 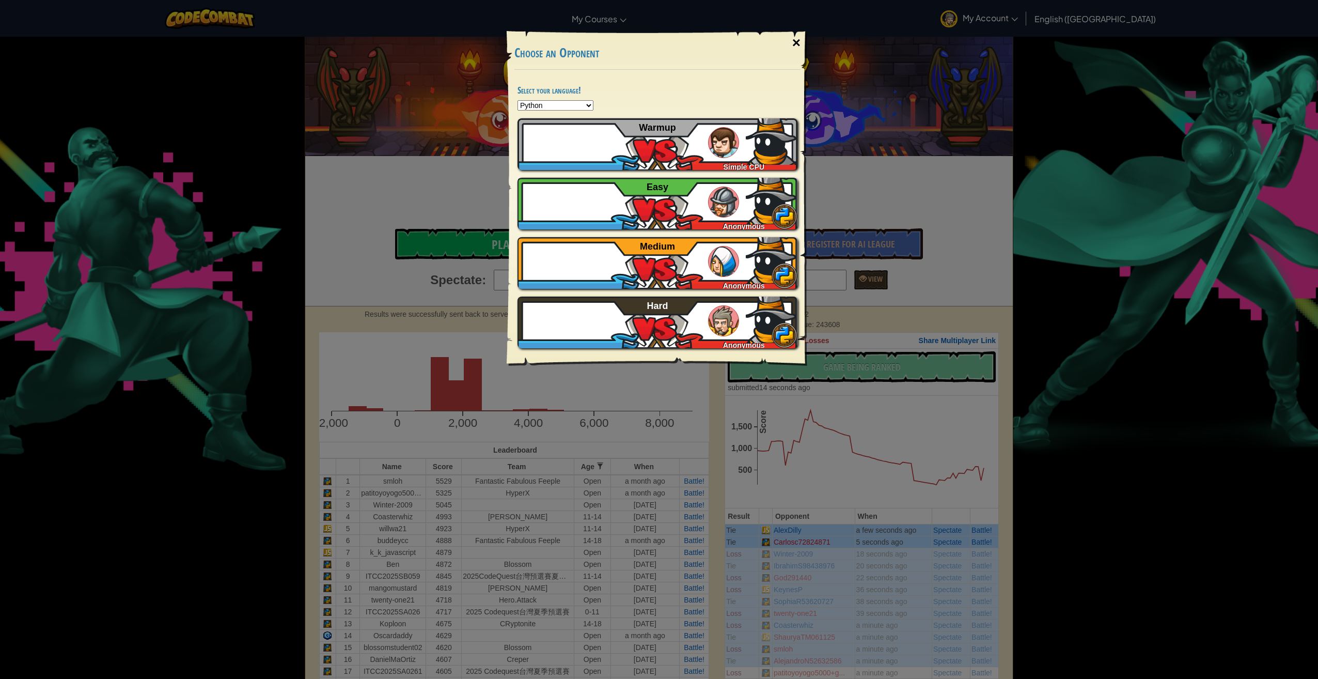 What do you see at coordinates (724, 202) in the screenshot?
I see `img: humans_ladder_easy.png` at bounding box center [724, 202].